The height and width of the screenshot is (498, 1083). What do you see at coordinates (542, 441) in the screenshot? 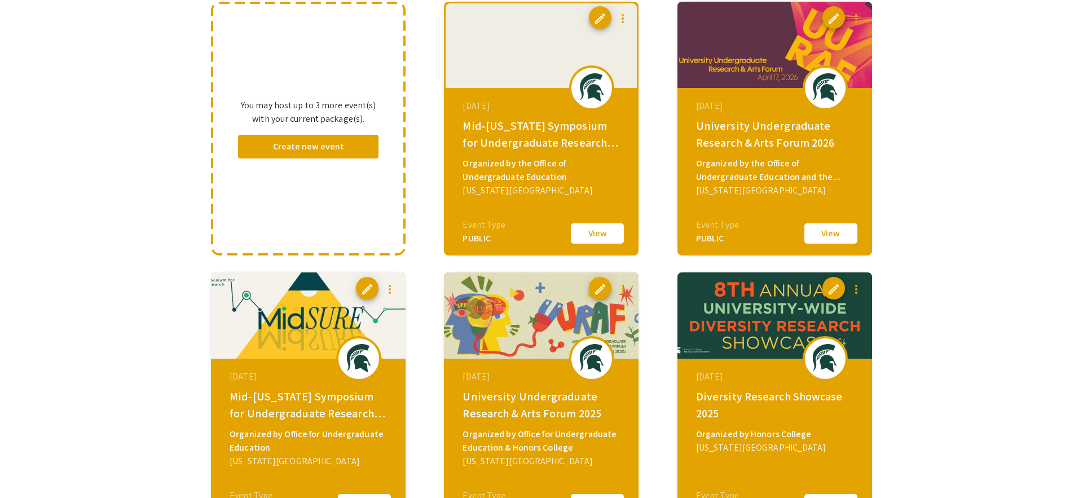
I see `div: Organized by Office for Undergraduate Education & Honors College` at bounding box center [542, 441].